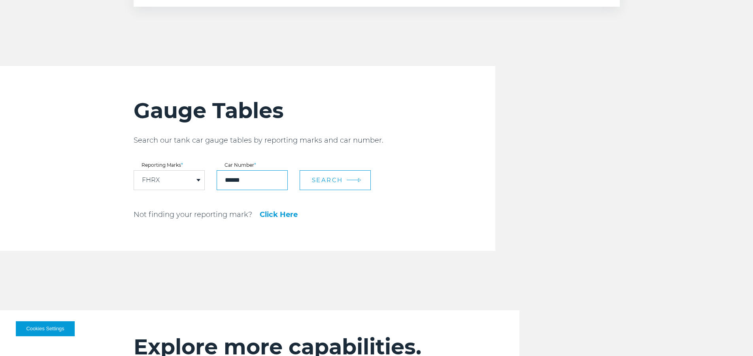  Describe the element at coordinates (193, 215) in the screenshot. I see `p: Not finding your reporting mark?` at that location.